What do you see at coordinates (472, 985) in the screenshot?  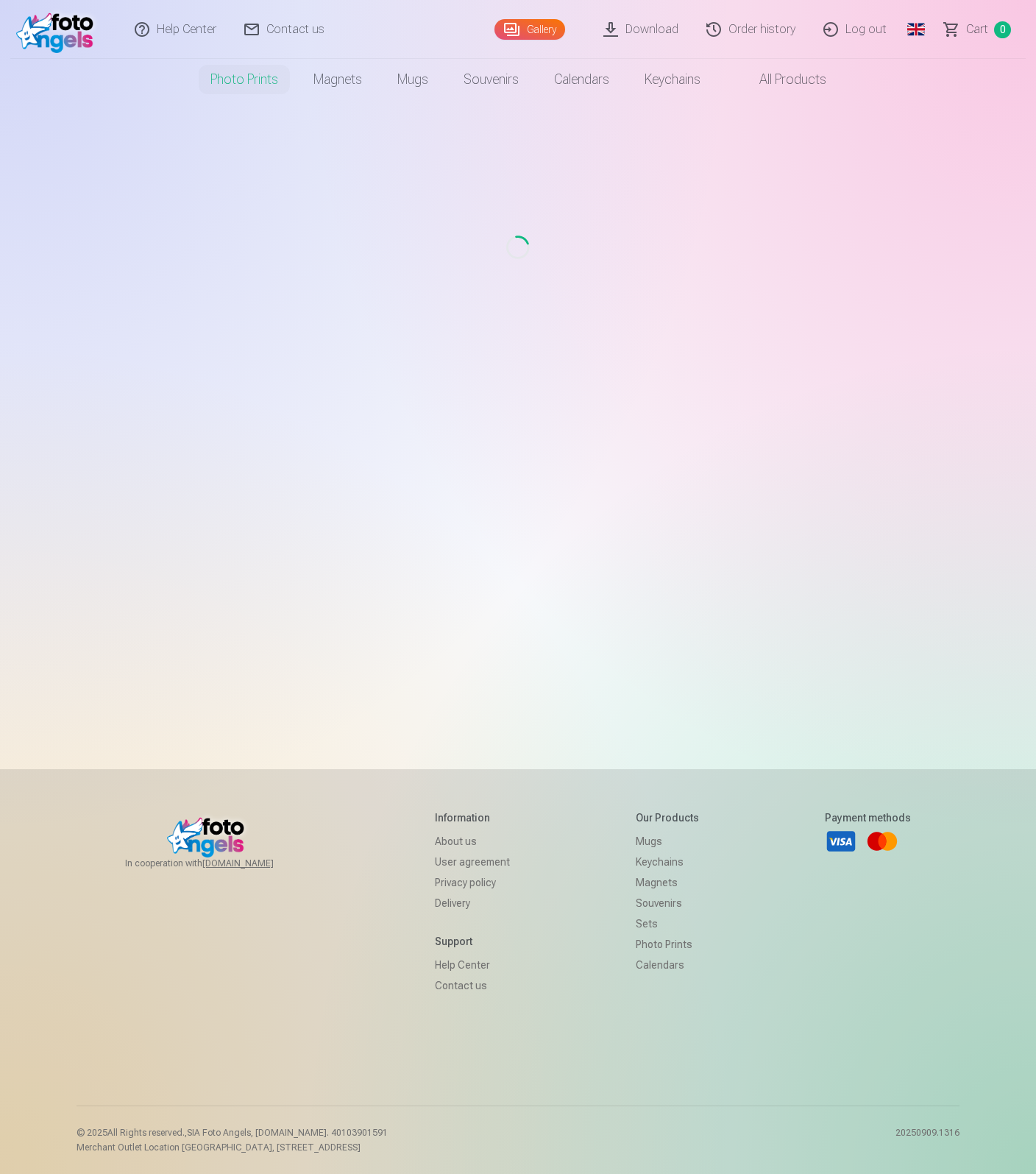 I see `a: Contact us` at bounding box center [472, 985].